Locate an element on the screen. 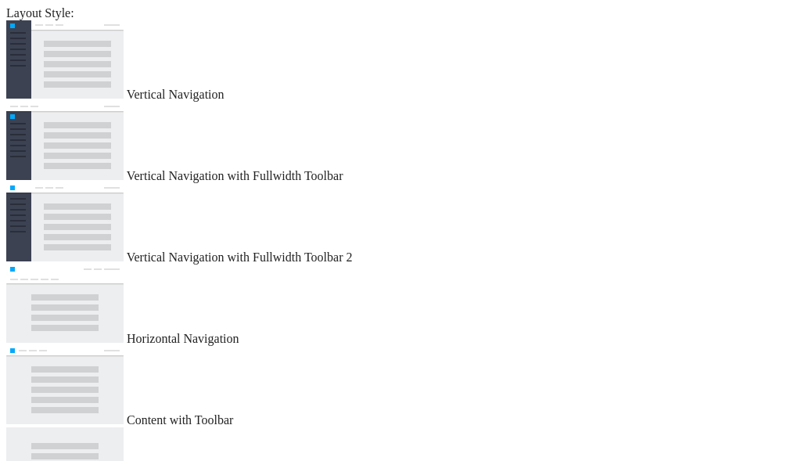  img: vertical-nav.jpg is located at coordinates (65, 59).